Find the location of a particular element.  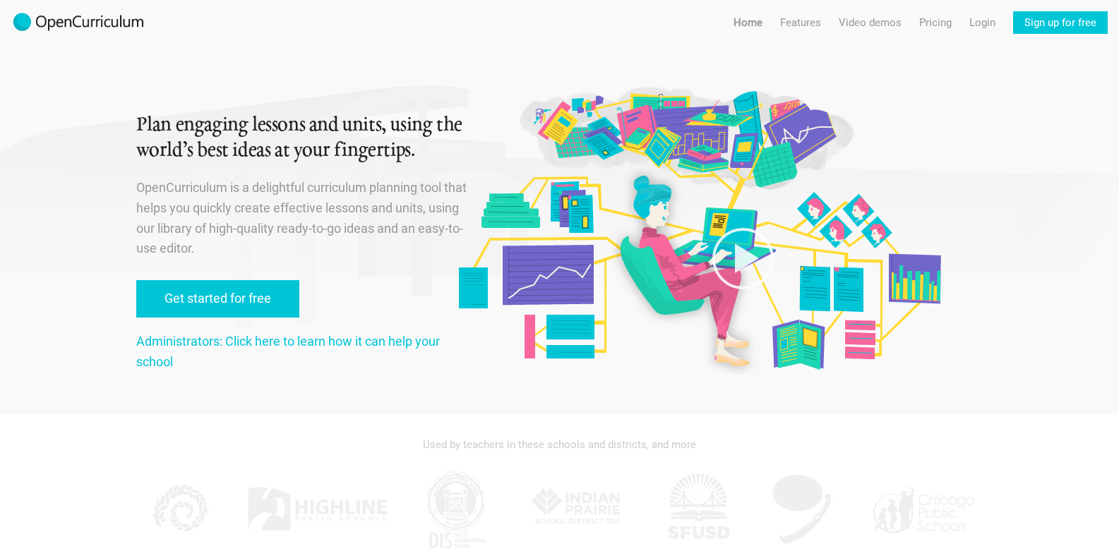

a: Administrators: Click here to learn how it can help your school is located at coordinates (288, 352).